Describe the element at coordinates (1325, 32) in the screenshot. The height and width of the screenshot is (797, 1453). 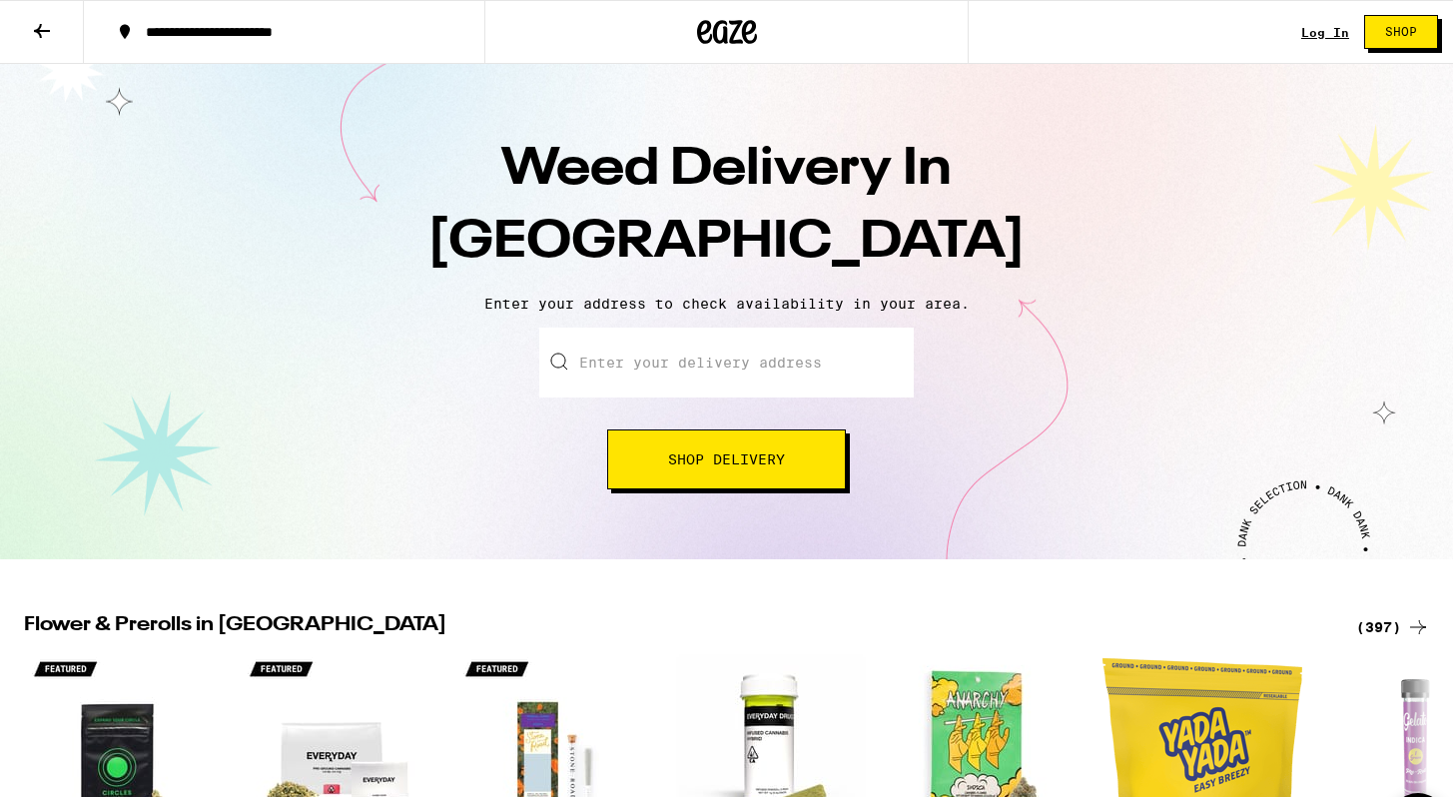
I see `a: Log In` at that location.